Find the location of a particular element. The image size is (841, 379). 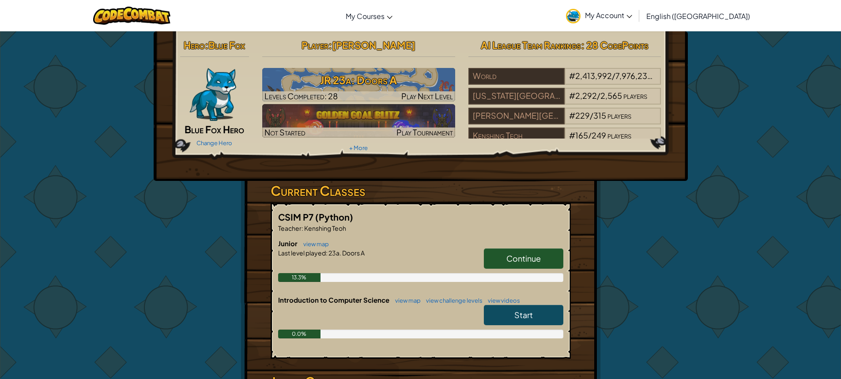

a: Not StartedPlay Tournament is located at coordinates (358, 121).